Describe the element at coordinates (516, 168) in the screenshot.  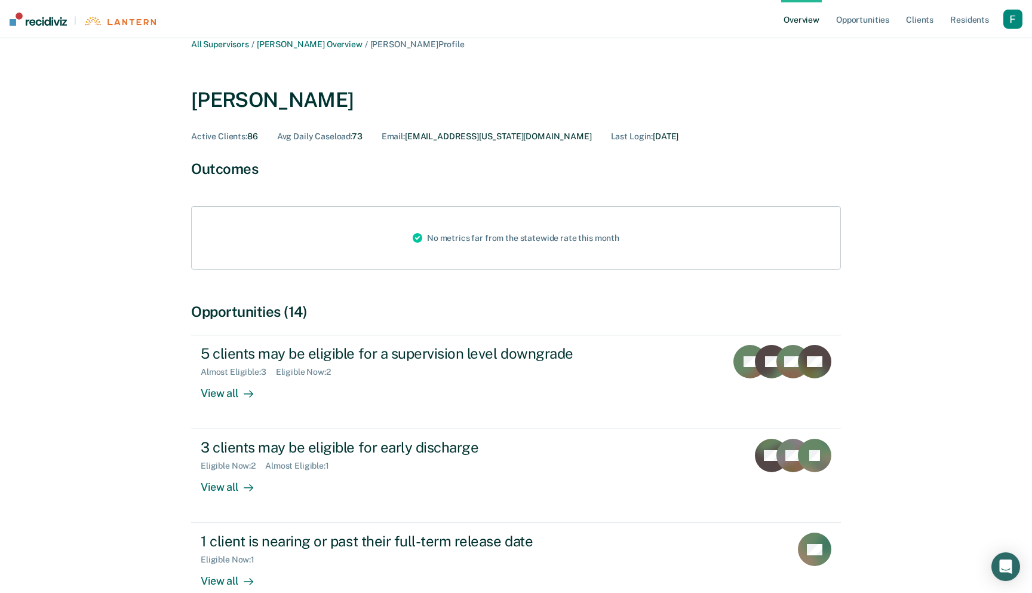
I see `div: Outcomes` at that location.